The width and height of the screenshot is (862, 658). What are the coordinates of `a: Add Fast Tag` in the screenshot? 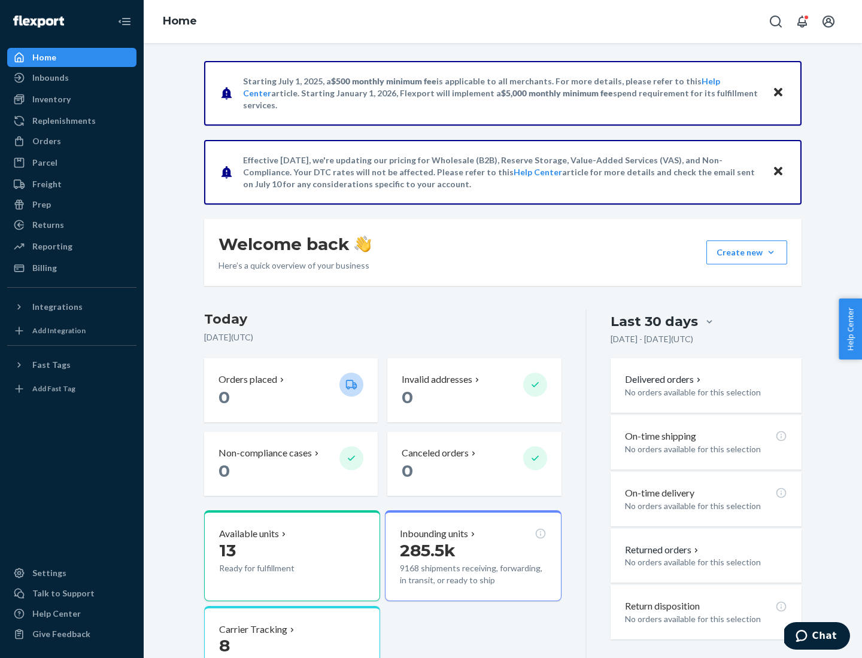 It's located at (72, 389).